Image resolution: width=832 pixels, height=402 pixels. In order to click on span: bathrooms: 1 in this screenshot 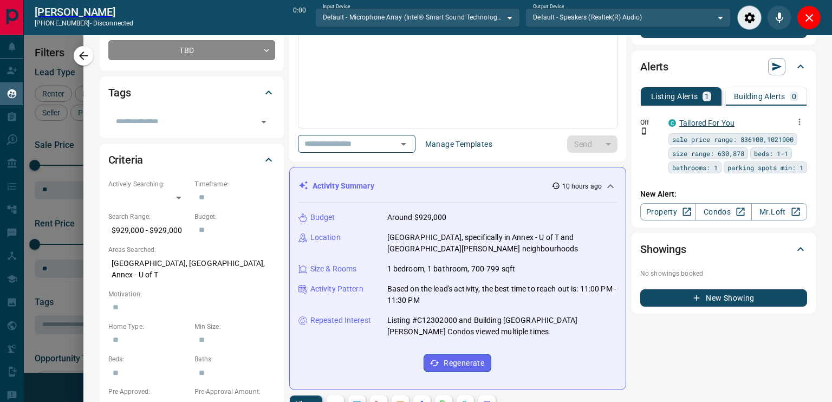, I will do `click(695, 167)`.